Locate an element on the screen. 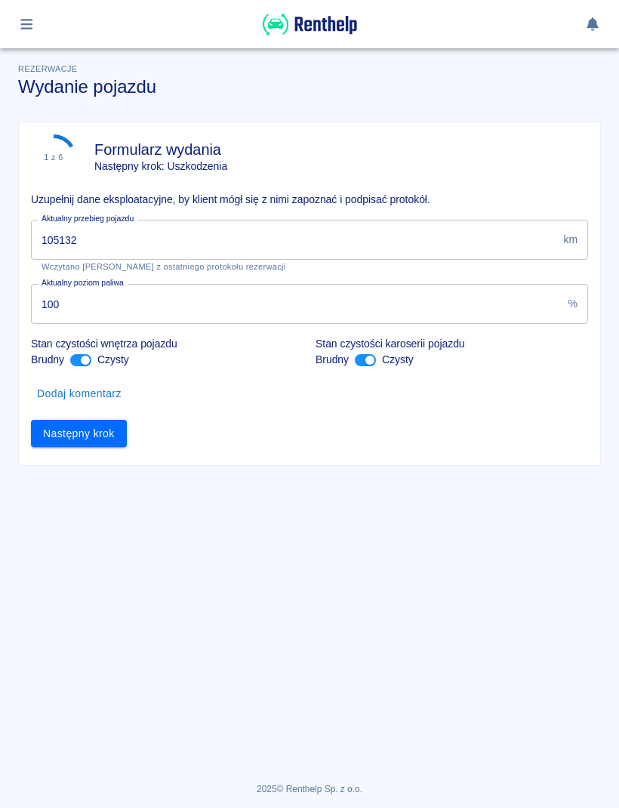 The width and height of the screenshot is (619, 808). h3: Wydanie pojazdu is located at coordinates (310, 87).